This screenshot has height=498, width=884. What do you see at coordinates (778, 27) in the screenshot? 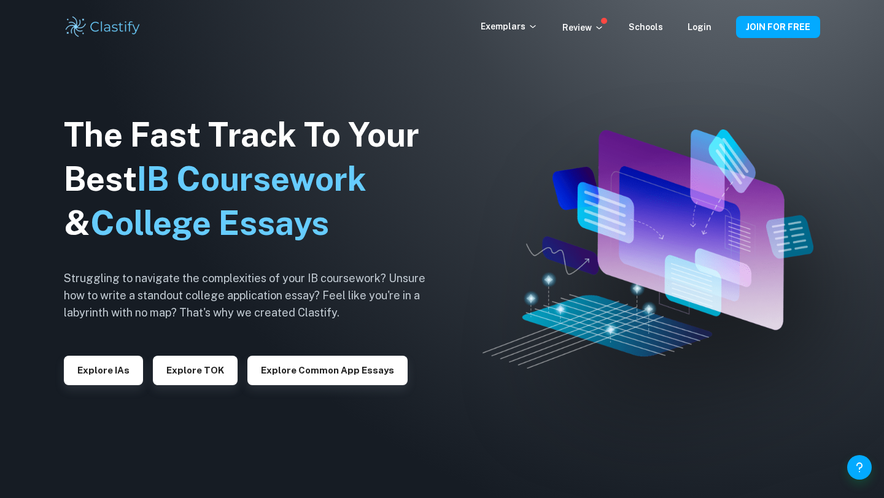
I see `button: JOIN FOR FREE` at bounding box center [778, 27].